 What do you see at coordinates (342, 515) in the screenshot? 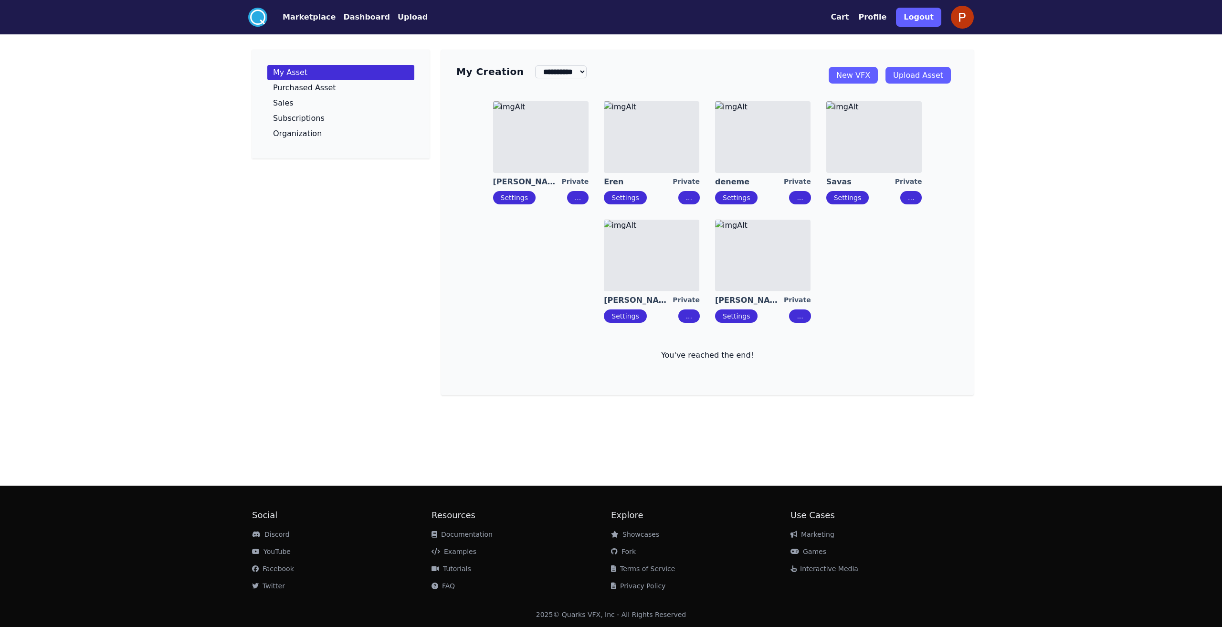
I see `h2: Social` at bounding box center [342, 515].